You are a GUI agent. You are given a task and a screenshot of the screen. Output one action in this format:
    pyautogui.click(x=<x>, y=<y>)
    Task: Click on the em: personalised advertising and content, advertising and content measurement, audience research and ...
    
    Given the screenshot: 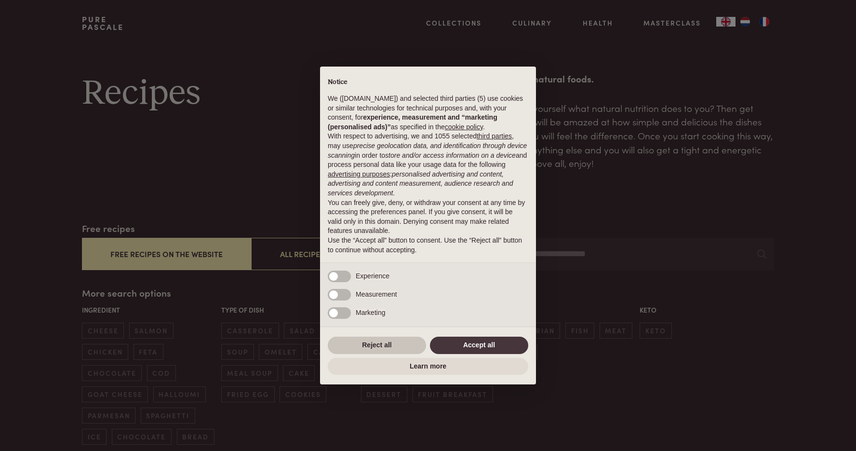 What is the action you would take?
    pyautogui.click(x=420, y=183)
    